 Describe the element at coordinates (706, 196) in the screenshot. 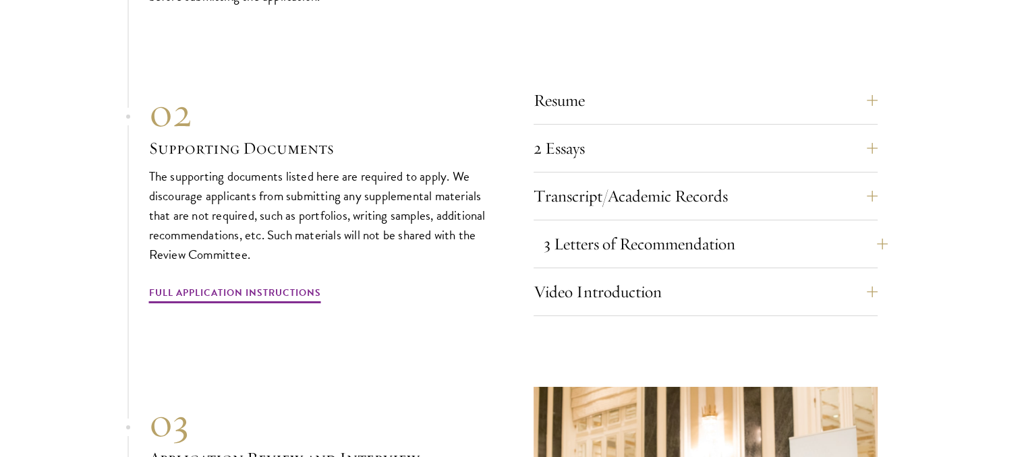

I see `button: Transcript/Academic Records` at that location.